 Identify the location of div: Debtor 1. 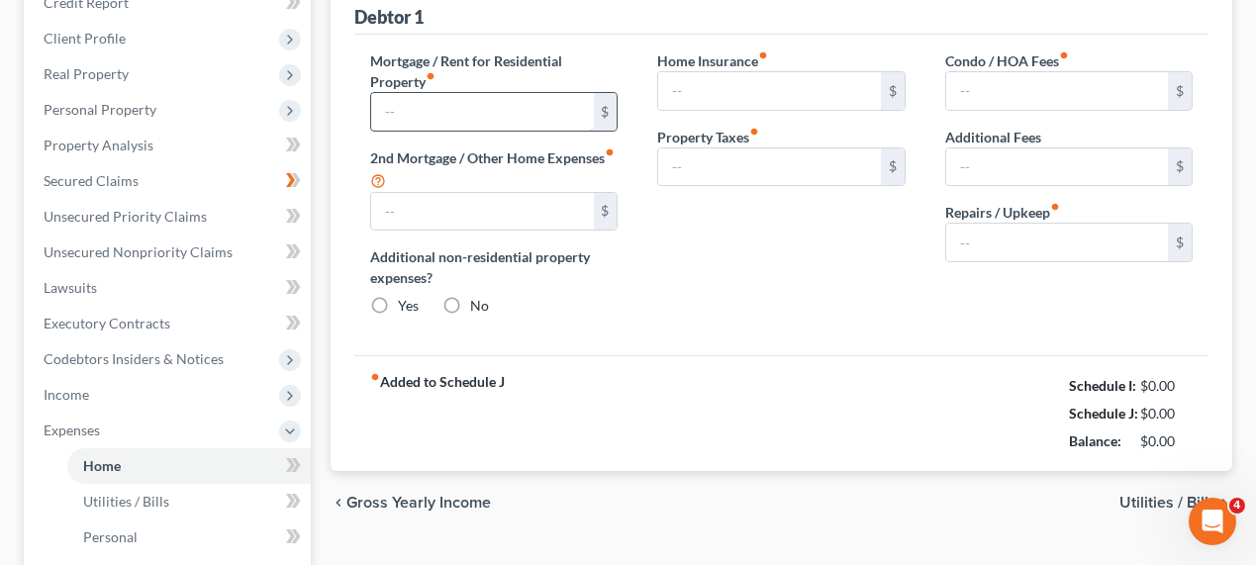
(389, 17).